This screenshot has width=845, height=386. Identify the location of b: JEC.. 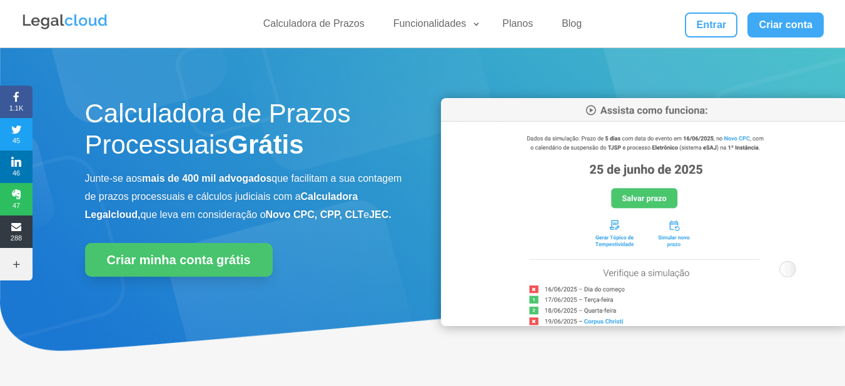
(380, 214).